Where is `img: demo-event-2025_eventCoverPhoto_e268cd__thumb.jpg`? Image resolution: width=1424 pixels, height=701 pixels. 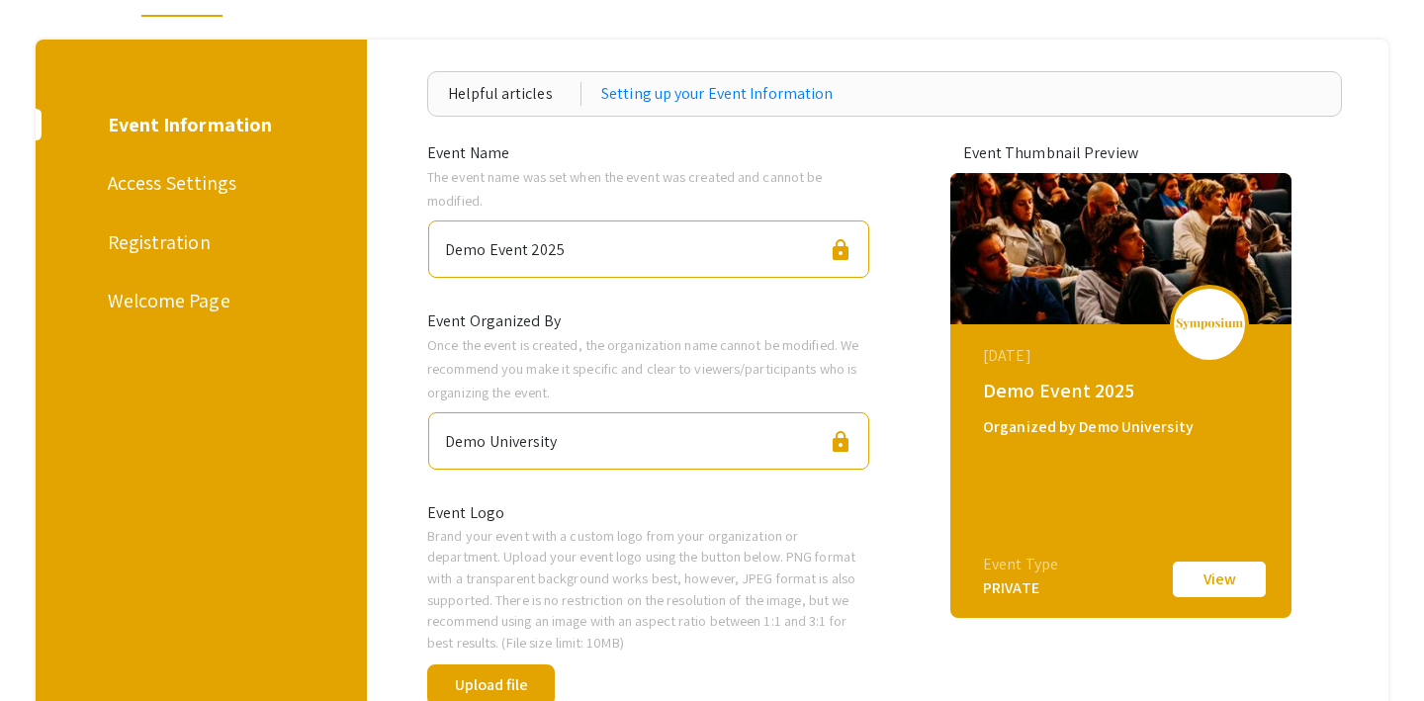
img: demo-event-2025_eventCoverPhoto_e268cd__thumb.jpg is located at coordinates (1120, 248).